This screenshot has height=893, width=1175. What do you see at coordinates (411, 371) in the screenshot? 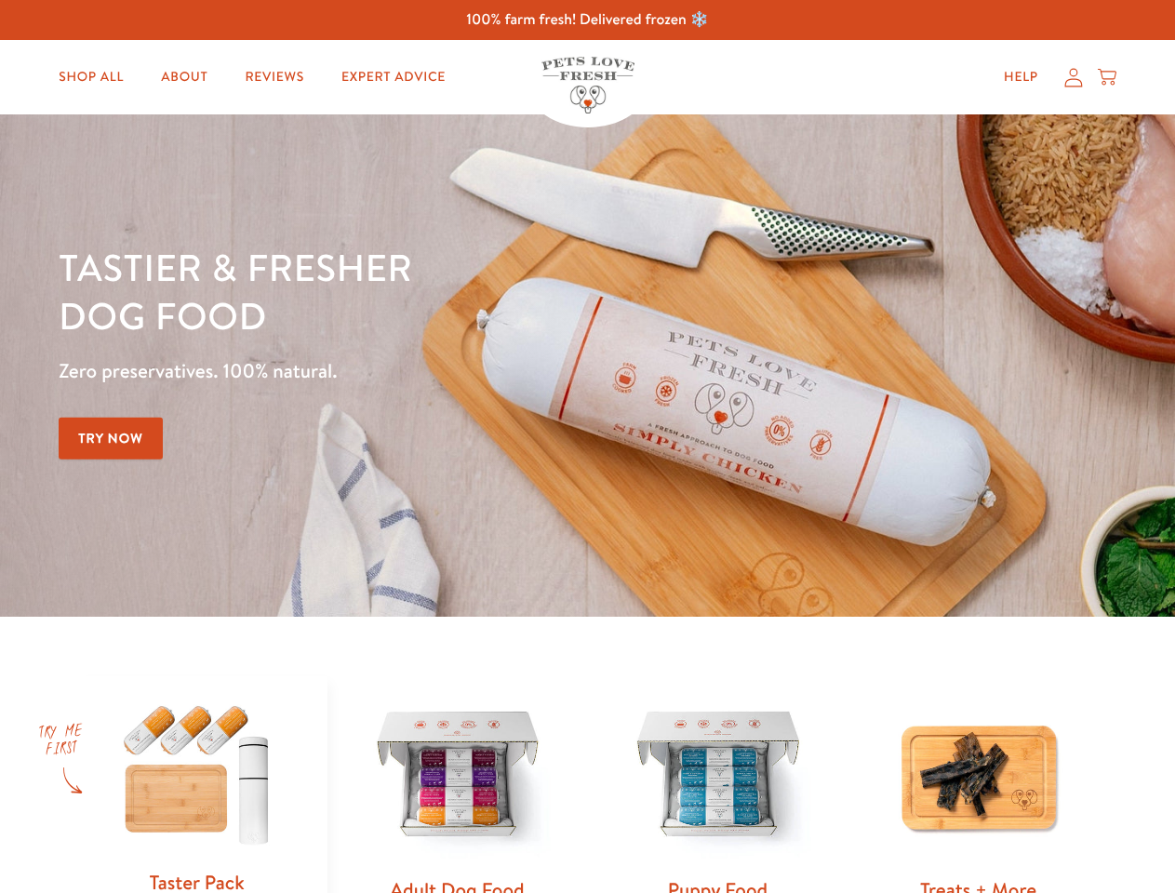
I see `p: Zero preservatives. 100% natural.` at bounding box center [411, 371].